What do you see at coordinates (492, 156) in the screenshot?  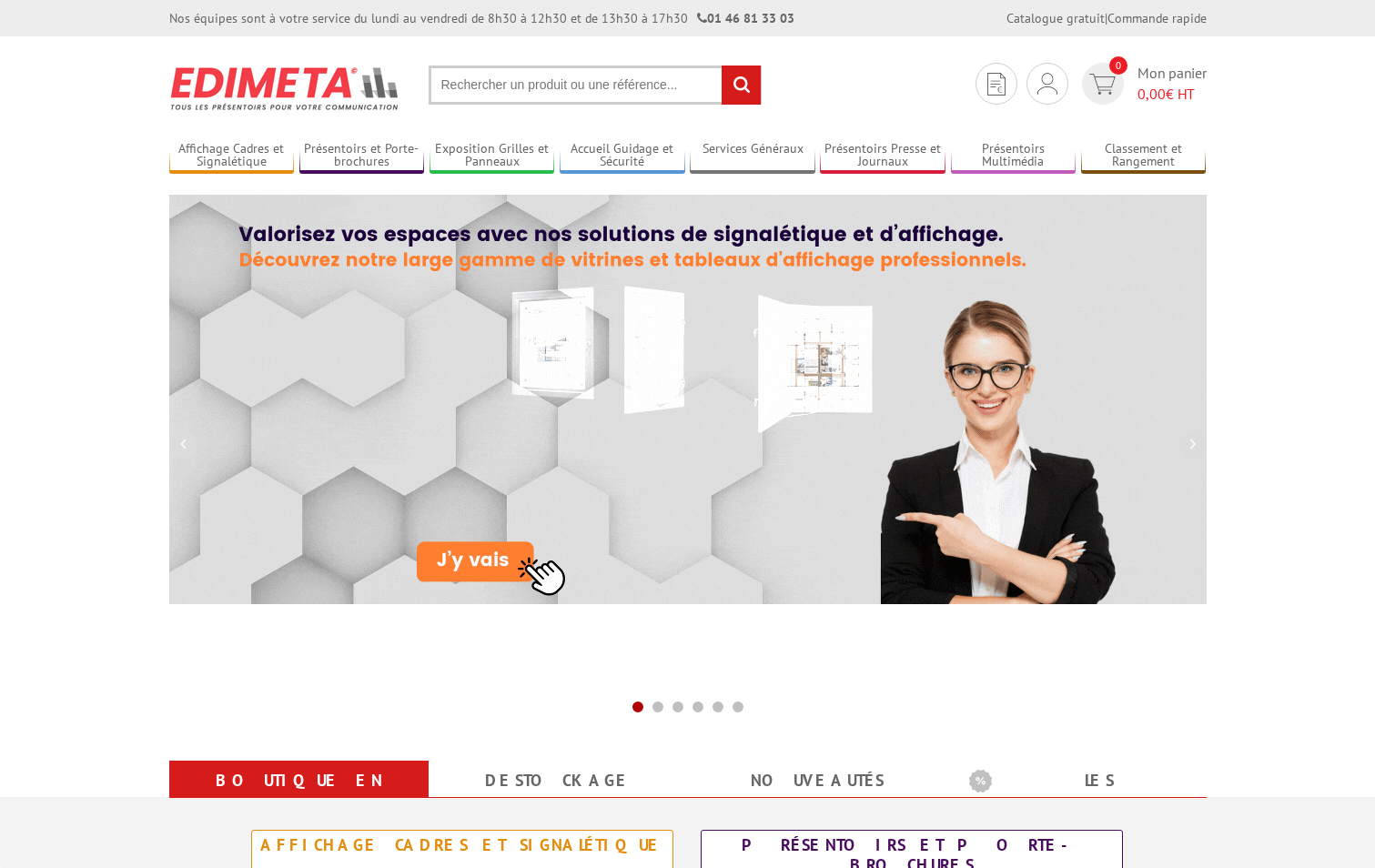 I see `a: Exposition Grilles et Panneaux` at bounding box center [492, 156].